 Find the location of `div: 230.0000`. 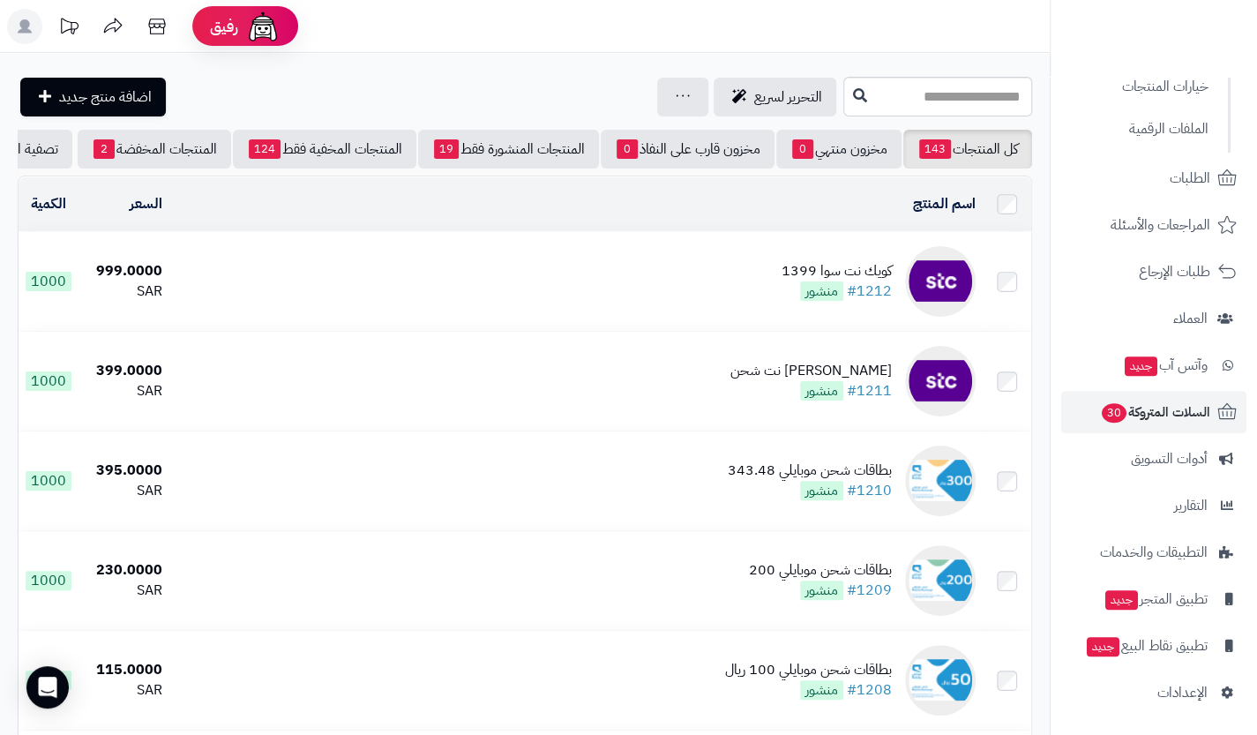

div: 230.0000 is located at coordinates (124, 570).